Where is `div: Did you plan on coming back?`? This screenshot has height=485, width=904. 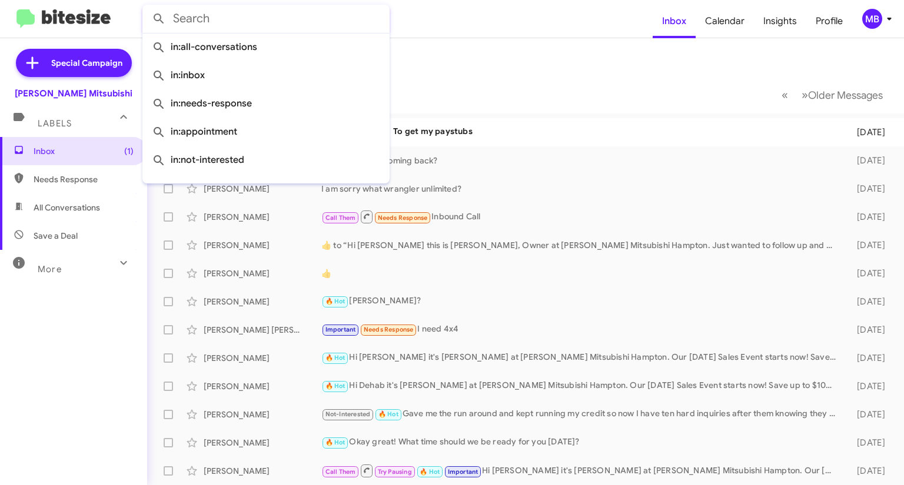
div: Did you plan on coming back? is located at coordinates (581, 161).